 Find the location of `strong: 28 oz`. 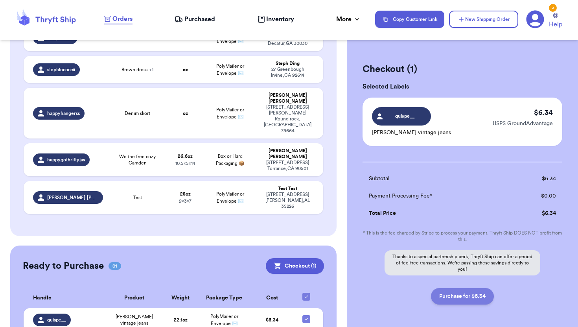

strong: 28 oz is located at coordinates (185, 194).